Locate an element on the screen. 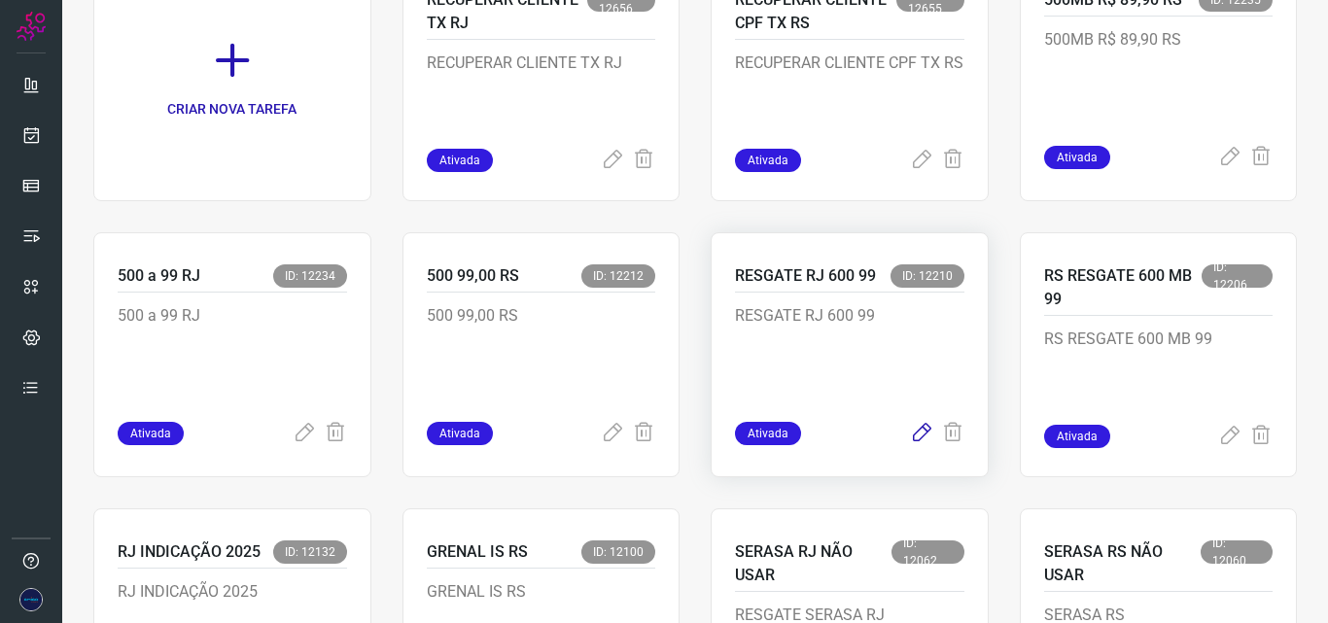 The width and height of the screenshot is (1328, 623). img: Logo is located at coordinates (31, 26).